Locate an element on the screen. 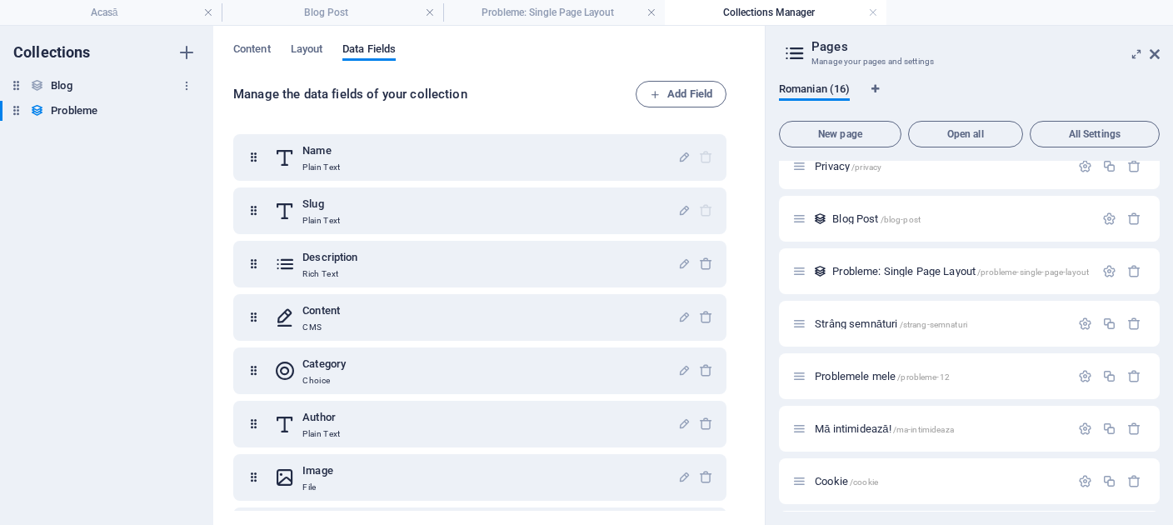  span: Romanian (16) is located at coordinates (814, 91).